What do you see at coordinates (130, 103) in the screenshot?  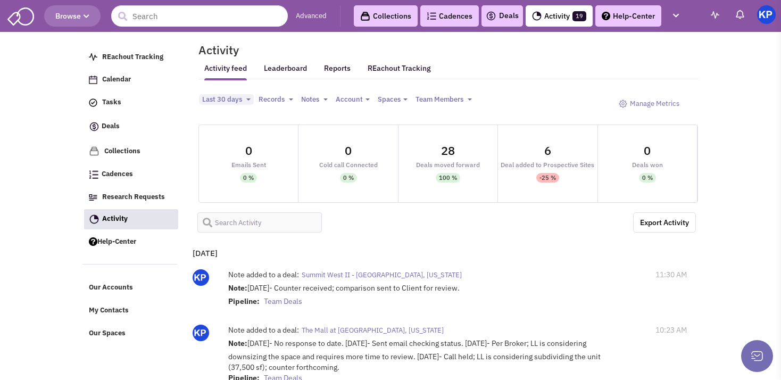 I see `a: Tasks` at bounding box center [130, 103].